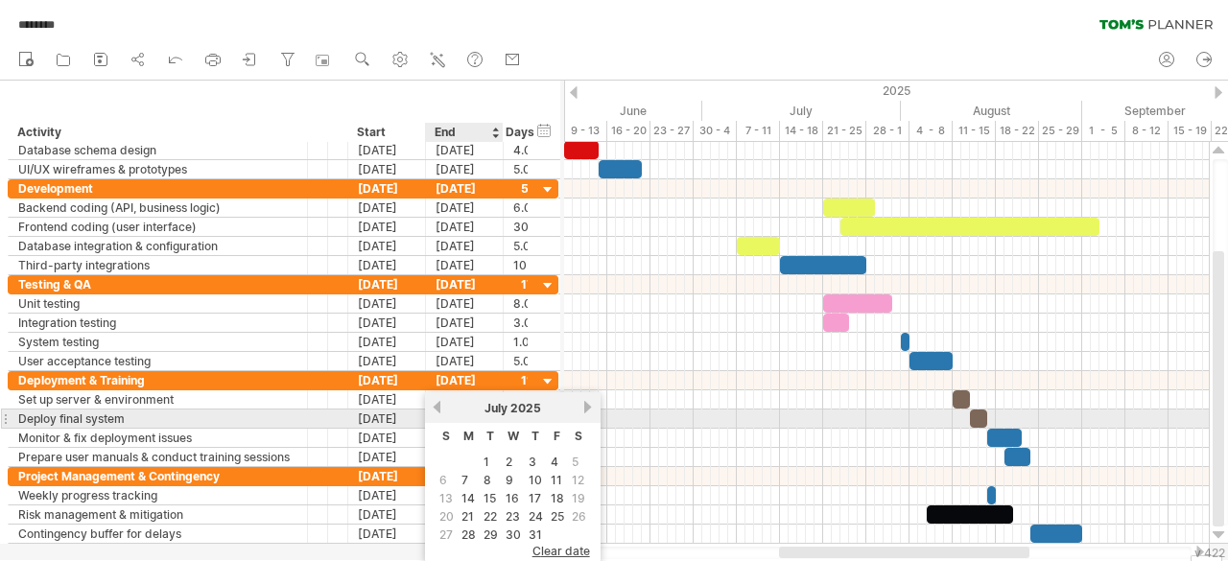  I want to click on div: August 2025, so click(991, 110).